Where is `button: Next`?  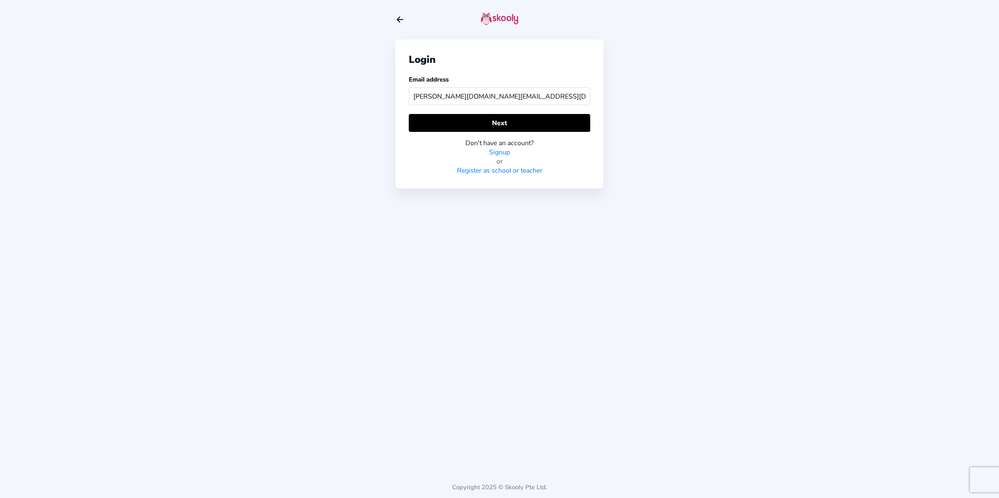
button: Next is located at coordinates (499, 123).